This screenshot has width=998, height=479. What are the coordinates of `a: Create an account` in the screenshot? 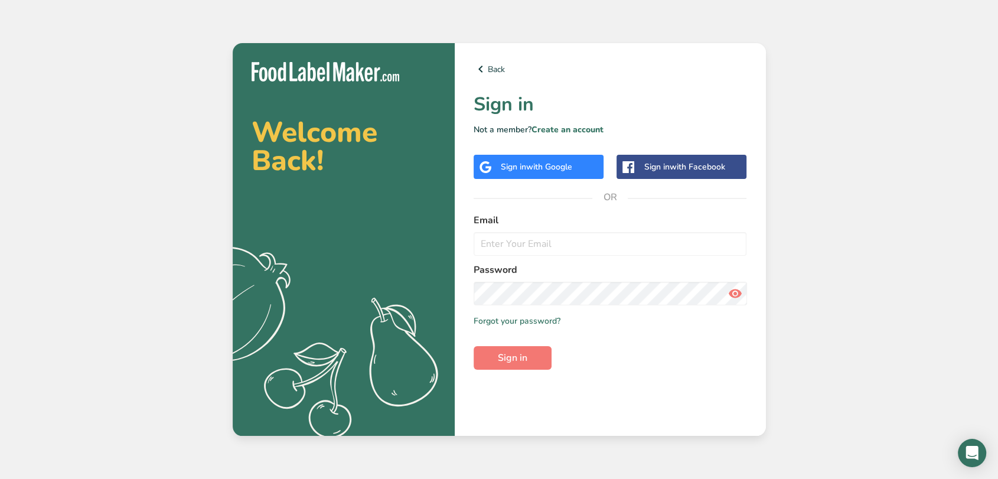 It's located at (567, 129).